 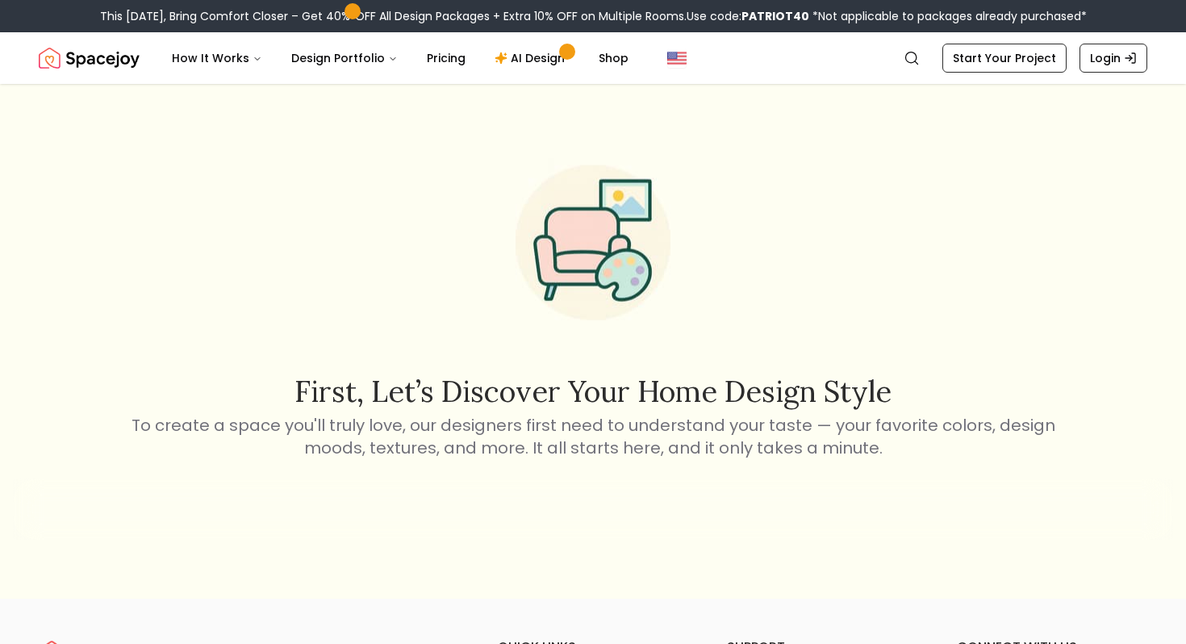 I want to click on a: Login, so click(x=1114, y=58).